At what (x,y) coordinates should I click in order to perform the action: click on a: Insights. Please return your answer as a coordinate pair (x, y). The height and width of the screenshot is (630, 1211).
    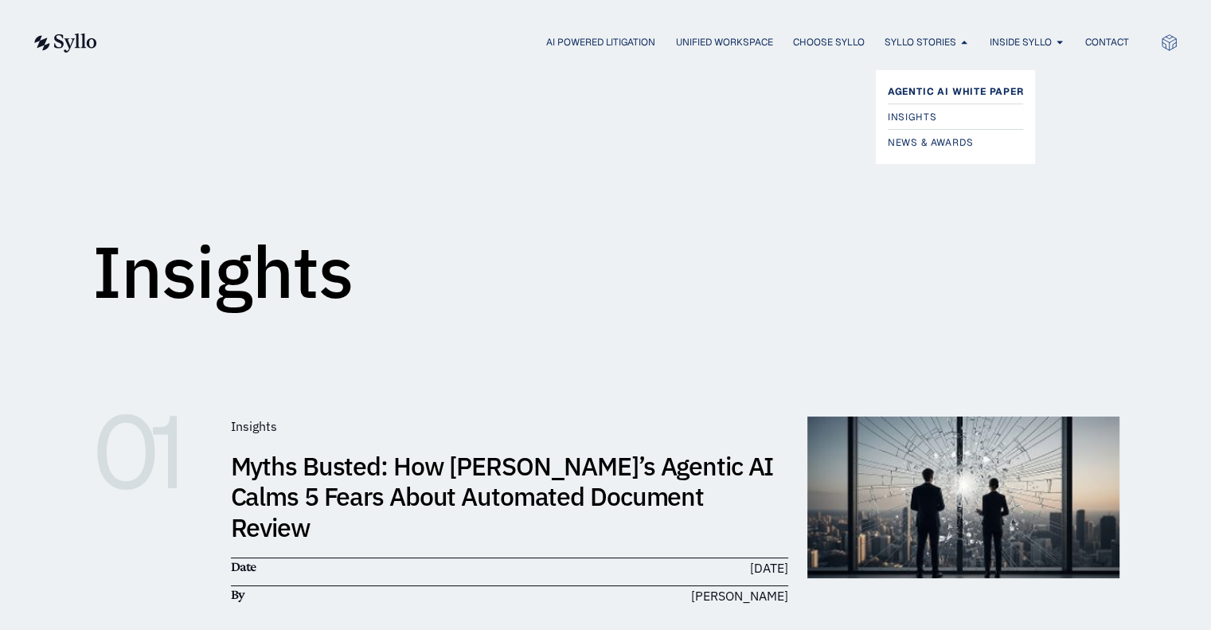
    Looking at the image, I should click on (955, 117).